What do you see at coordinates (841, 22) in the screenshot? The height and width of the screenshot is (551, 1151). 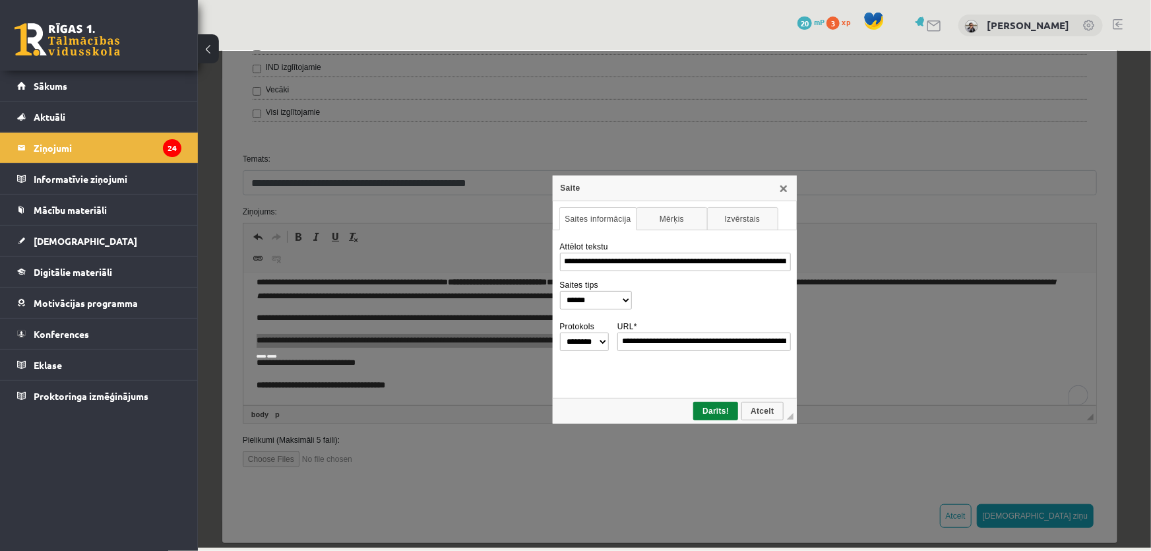 I see `a: 3 xp` at bounding box center [841, 22].